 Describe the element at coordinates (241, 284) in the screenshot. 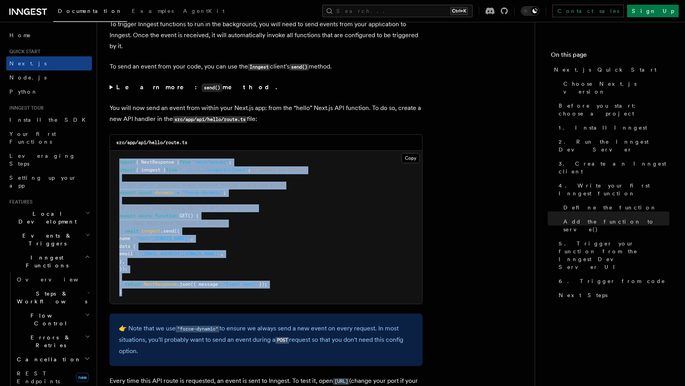

I see `span: "Event sent!"` at that location.